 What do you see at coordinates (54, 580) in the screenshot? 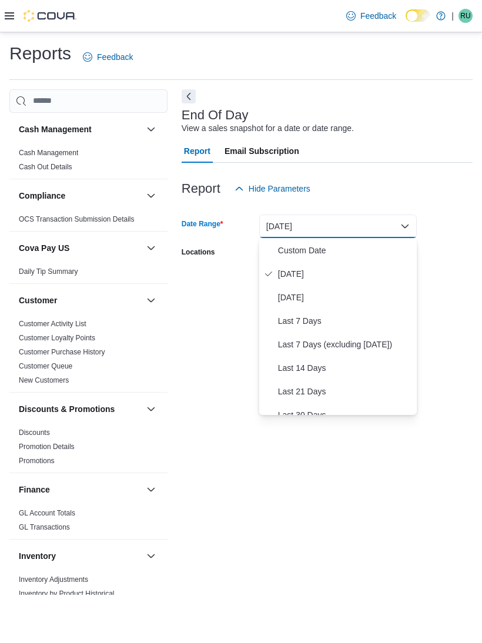
I see `a: Inventory Adjustments` at bounding box center [54, 580].